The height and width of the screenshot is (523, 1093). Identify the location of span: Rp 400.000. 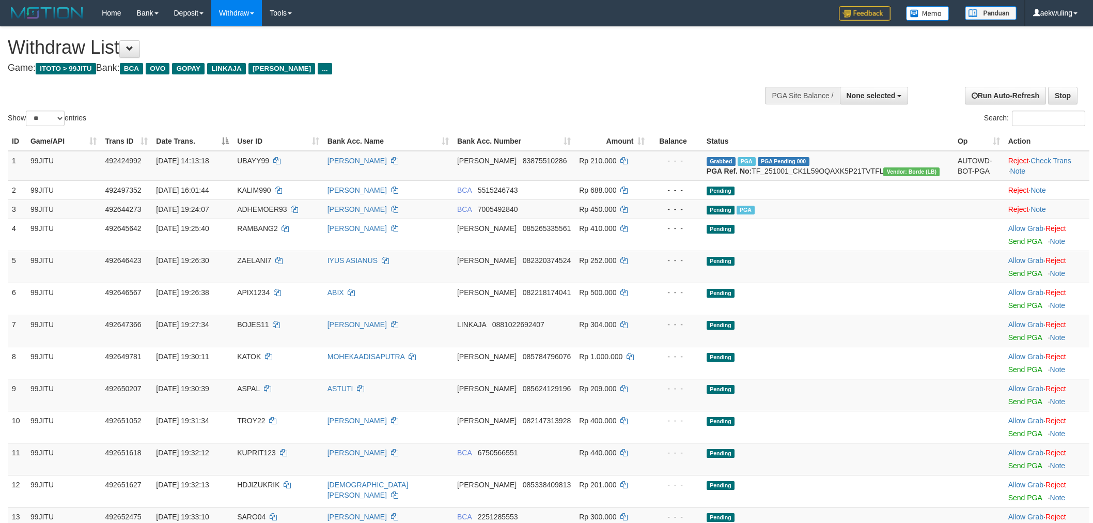
(598, 421).